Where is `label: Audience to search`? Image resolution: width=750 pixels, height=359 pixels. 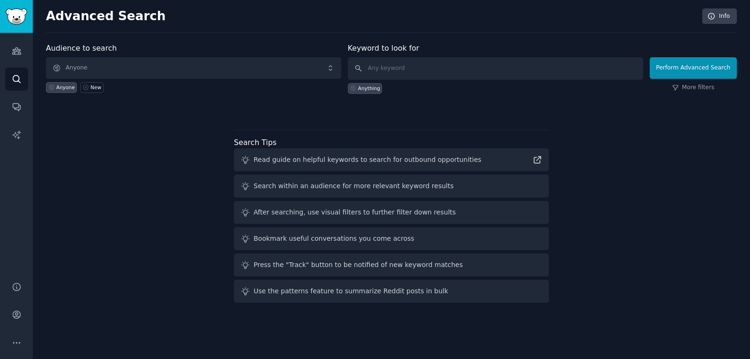
label: Audience to search is located at coordinates (81, 48).